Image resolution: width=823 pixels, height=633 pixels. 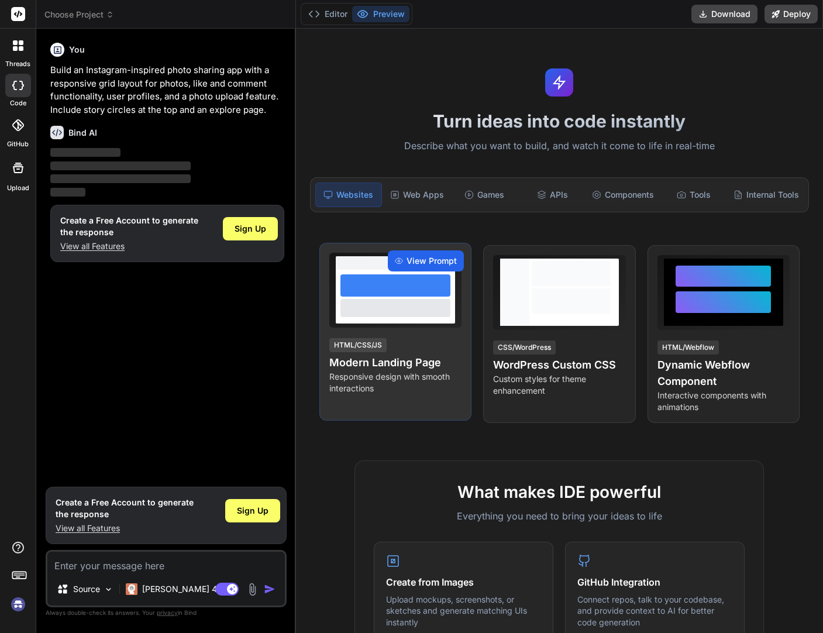 What do you see at coordinates (348, 195) in the screenshot?
I see `div: Websites` at bounding box center [348, 195].